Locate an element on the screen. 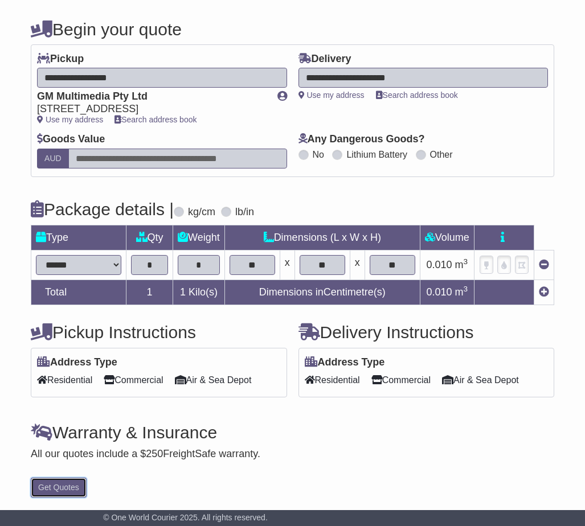 This screenshot has height=526, width=585. label: No is located at coordinates (318, 154).